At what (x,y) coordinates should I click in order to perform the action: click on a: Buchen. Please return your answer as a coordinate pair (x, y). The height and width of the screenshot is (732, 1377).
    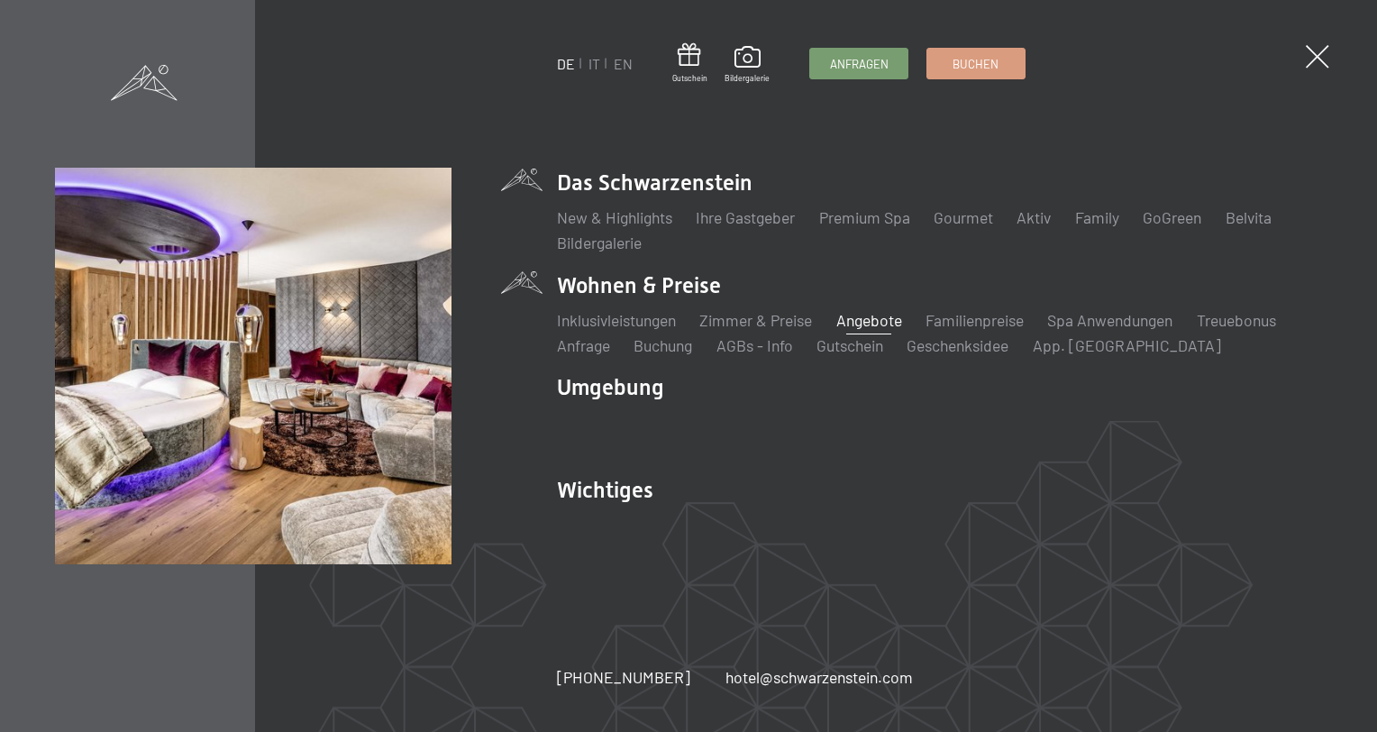
    Looking at the image, I should click on (976, 63).